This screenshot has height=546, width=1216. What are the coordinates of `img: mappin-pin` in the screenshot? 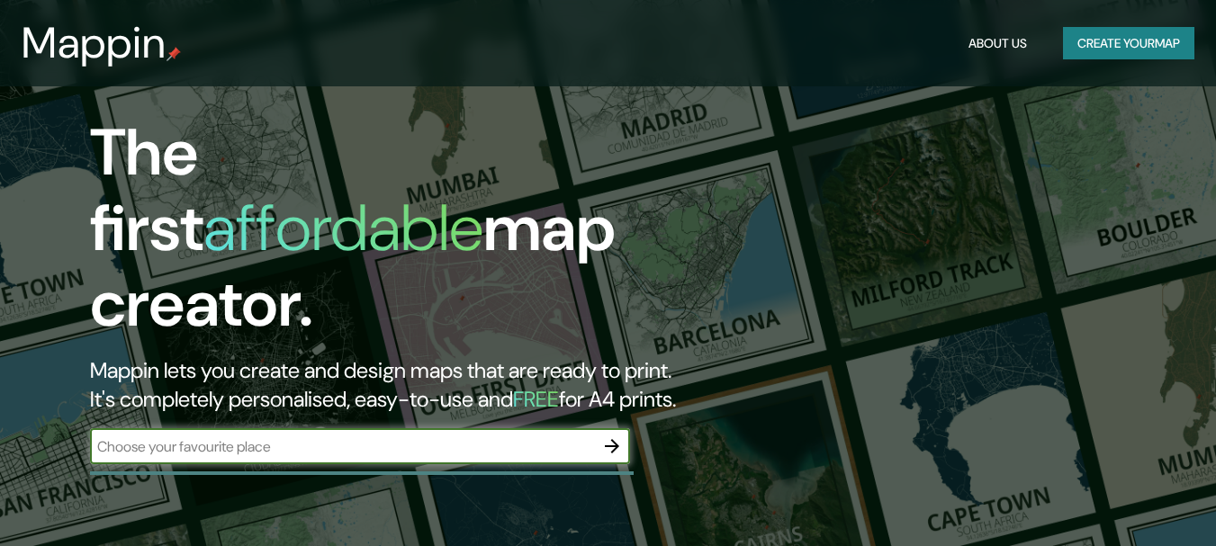 It's located at (174, 54).